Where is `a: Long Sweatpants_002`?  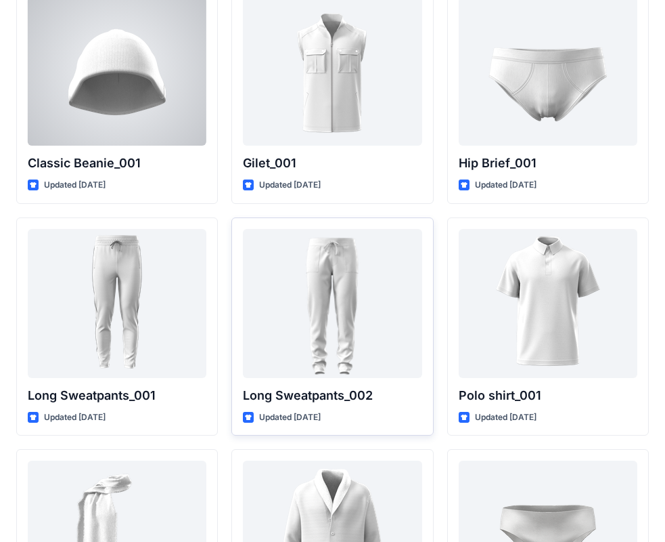 a: Long Sweatpants_002 is located at coordinates (332, 303).